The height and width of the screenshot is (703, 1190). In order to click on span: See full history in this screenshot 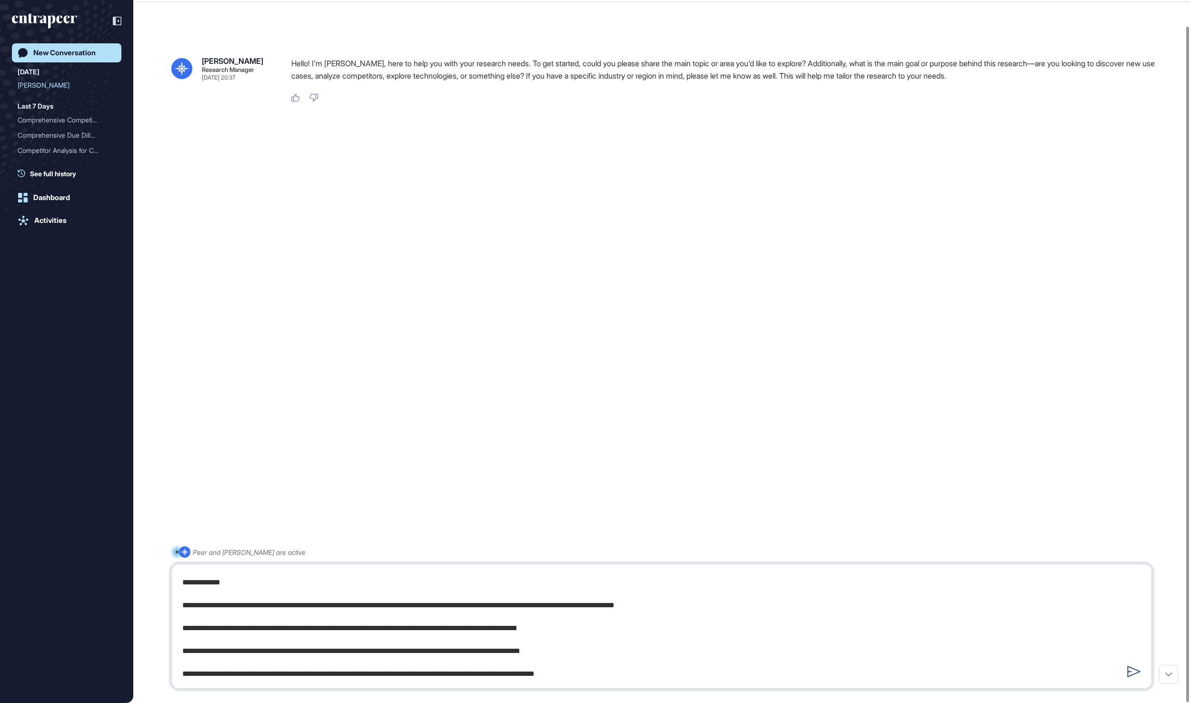, I will do `click(53, 173)`.